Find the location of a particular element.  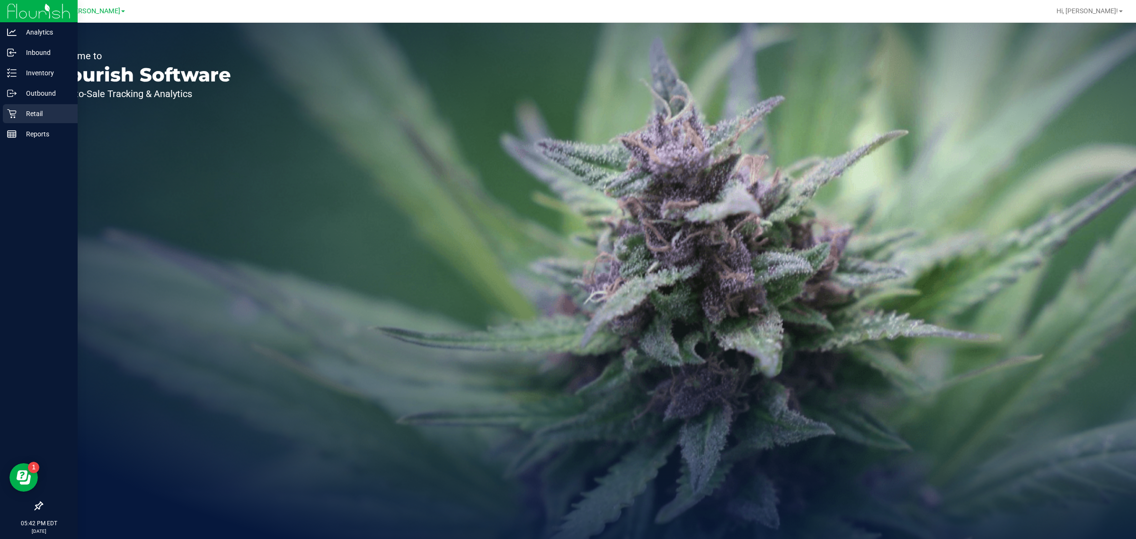

inline-svg: Retail is located at coordinates (12, 114).